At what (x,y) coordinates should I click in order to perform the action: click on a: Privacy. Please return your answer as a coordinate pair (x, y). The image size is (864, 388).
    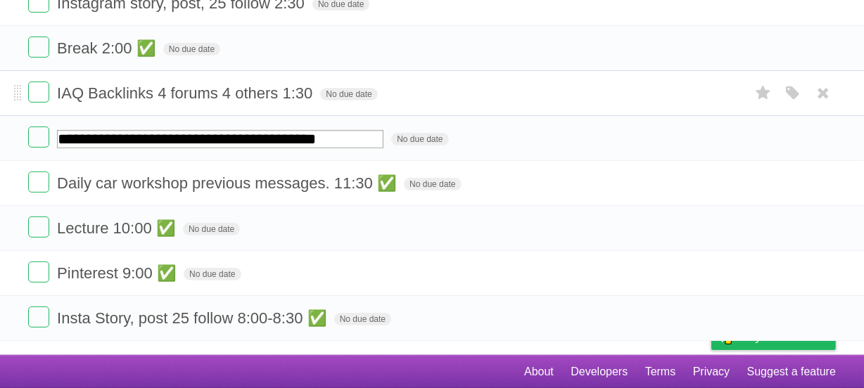
    Looking at the image, I should click on (711, 372).